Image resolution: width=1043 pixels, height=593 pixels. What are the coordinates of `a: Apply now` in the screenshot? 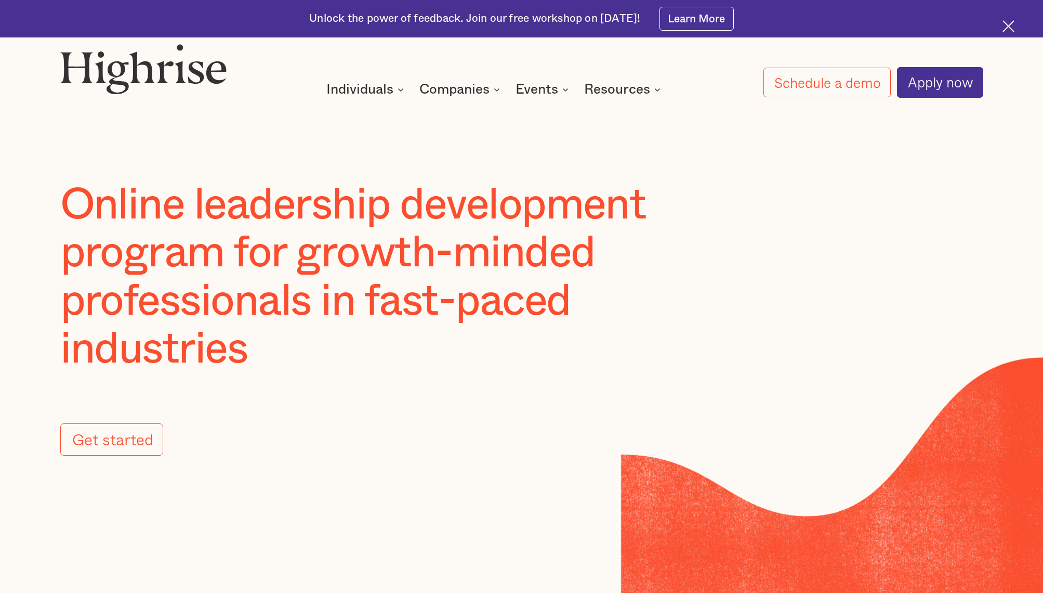 It's located at (940, 82).